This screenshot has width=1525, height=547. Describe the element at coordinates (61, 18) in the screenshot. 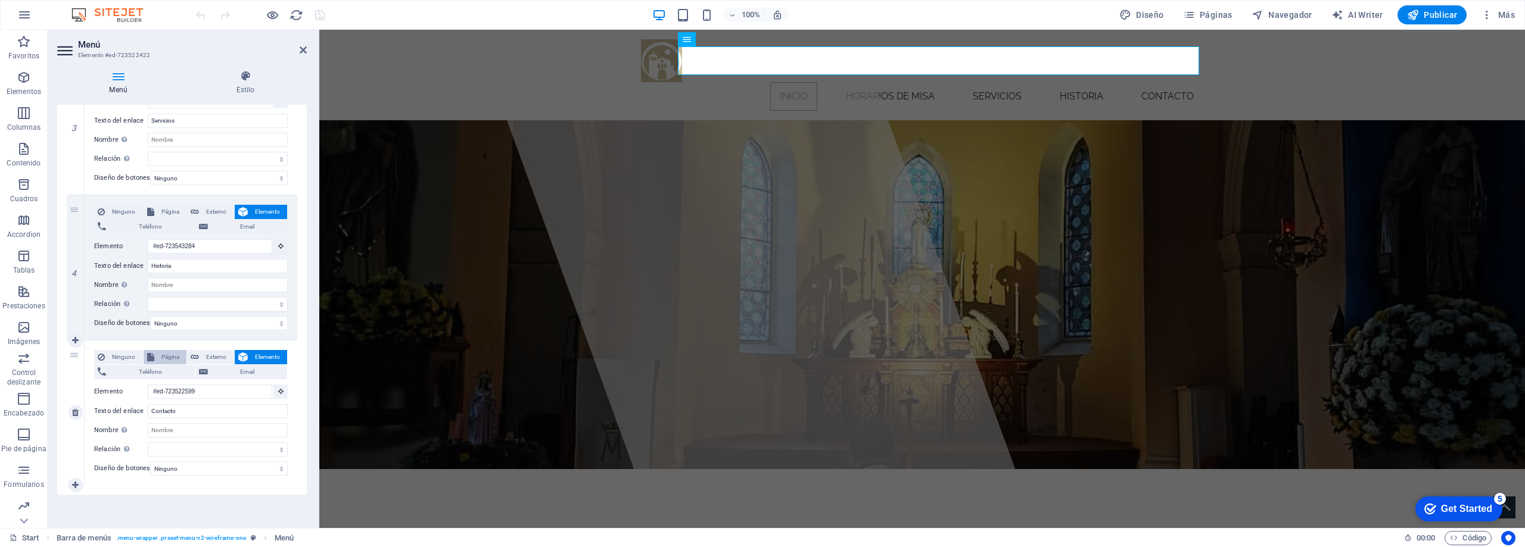

I see `div: Get Started` at that location.